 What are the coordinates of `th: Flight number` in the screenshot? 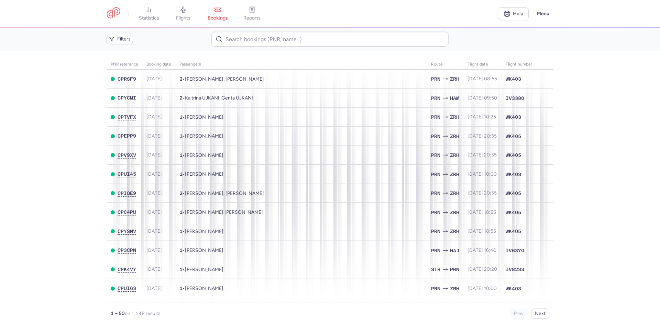 It's located at (519, 65).